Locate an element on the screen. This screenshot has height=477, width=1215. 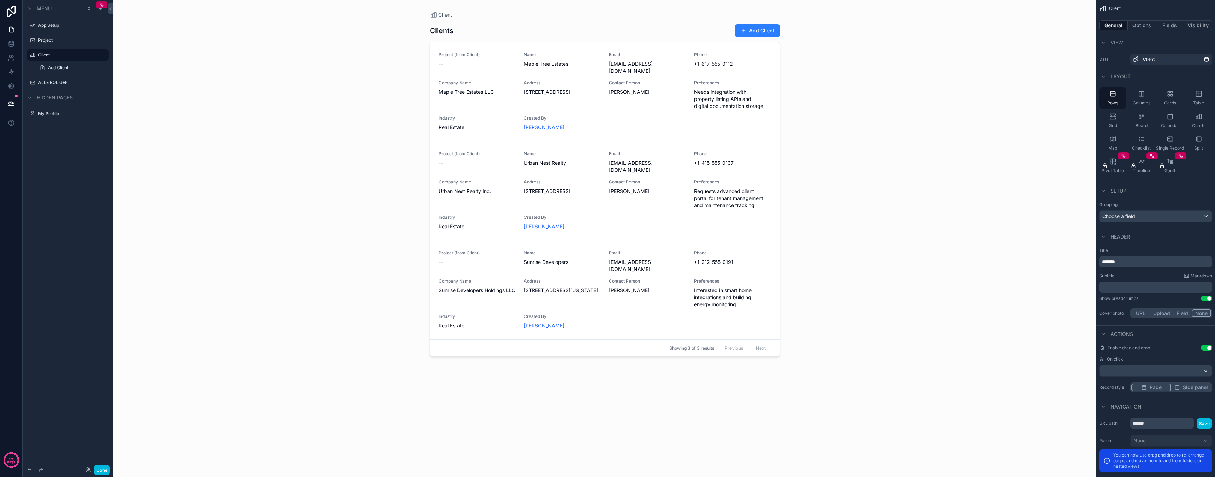
button: Timeline is located at coordinates (1141, 166).